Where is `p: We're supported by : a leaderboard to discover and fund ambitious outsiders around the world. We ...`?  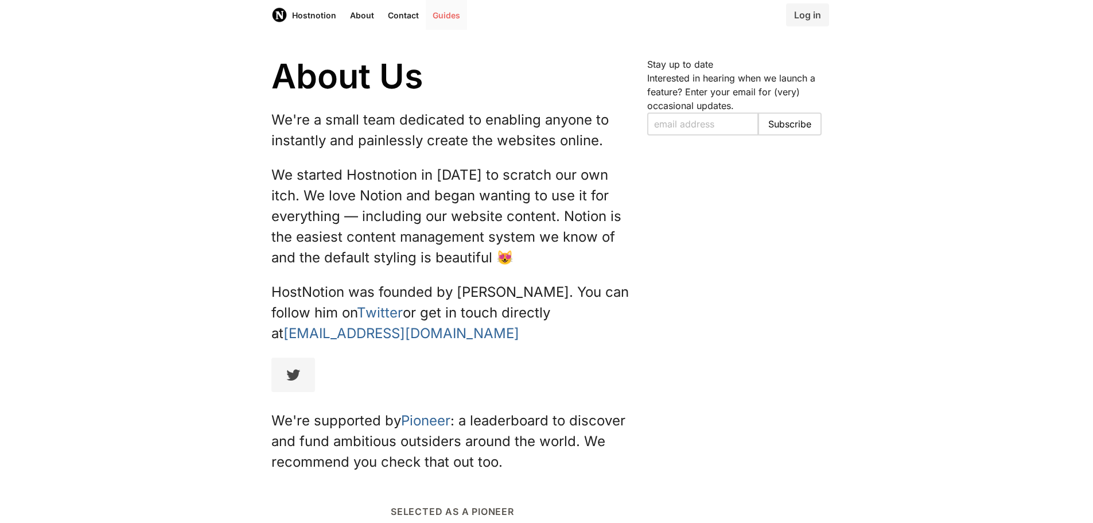
p: We're supported by : a leaderboard to discover and fund ambitious outsiders around the world. We ... is located at coordinates (453, 441).